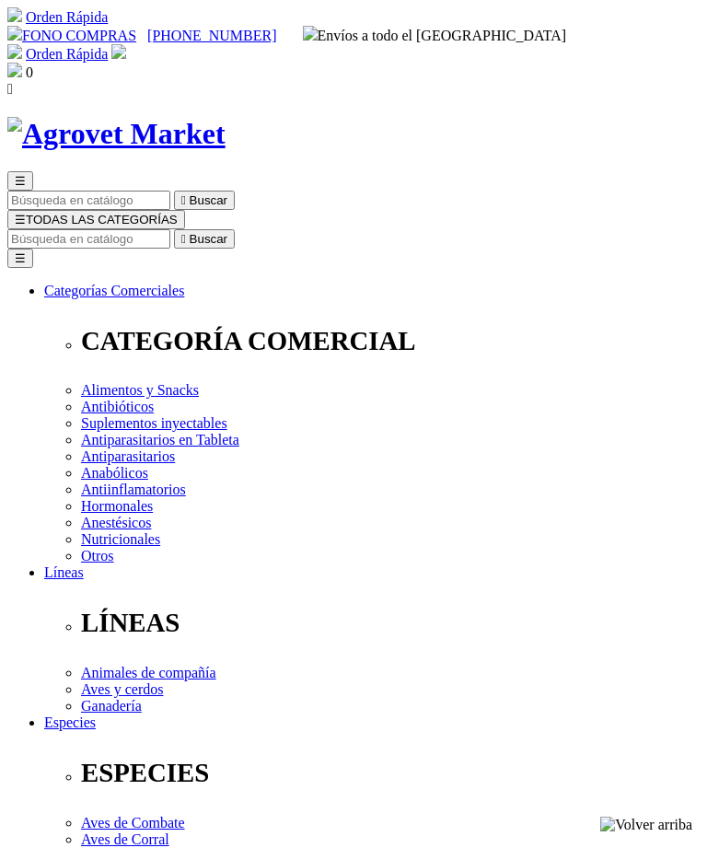 The width and height of the screenshot is (707, 848). What do you see at coordinates (70, 722) in the screenshot?
I see `span: Especies` at bounding box center [70, 722].